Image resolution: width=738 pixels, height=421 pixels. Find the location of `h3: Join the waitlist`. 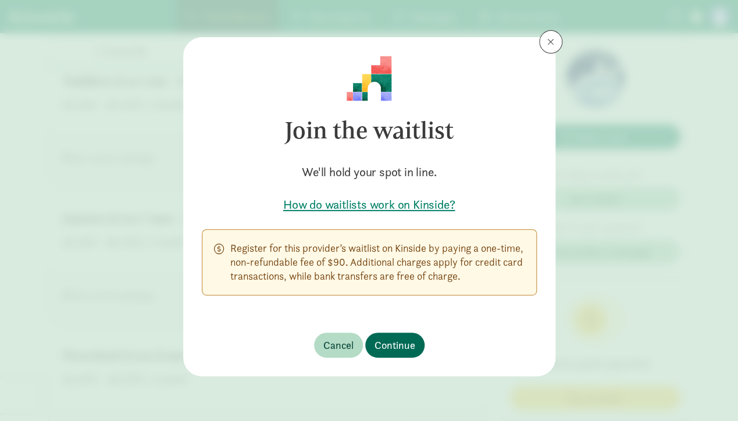

h3: Join the waitlist is located at coordinates (369, 130).